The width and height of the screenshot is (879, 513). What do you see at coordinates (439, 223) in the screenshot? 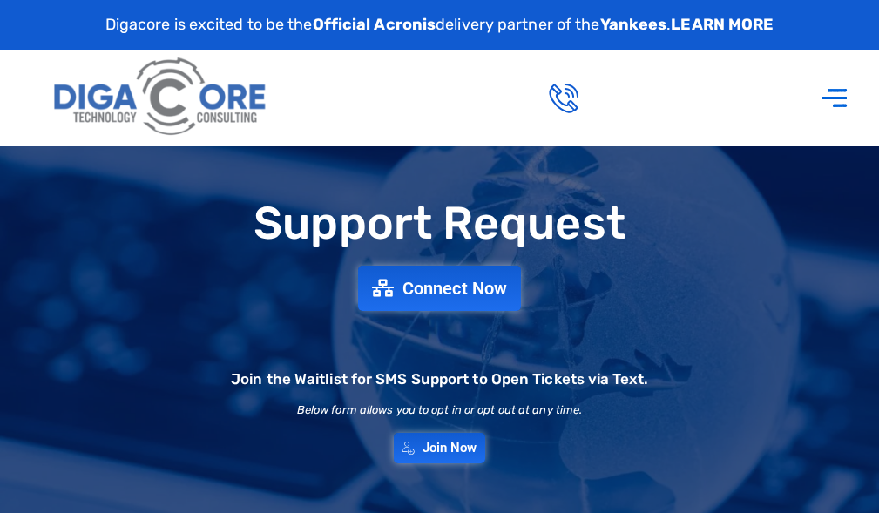
I see `h1: Support Request` at bounding box center [439, 223].